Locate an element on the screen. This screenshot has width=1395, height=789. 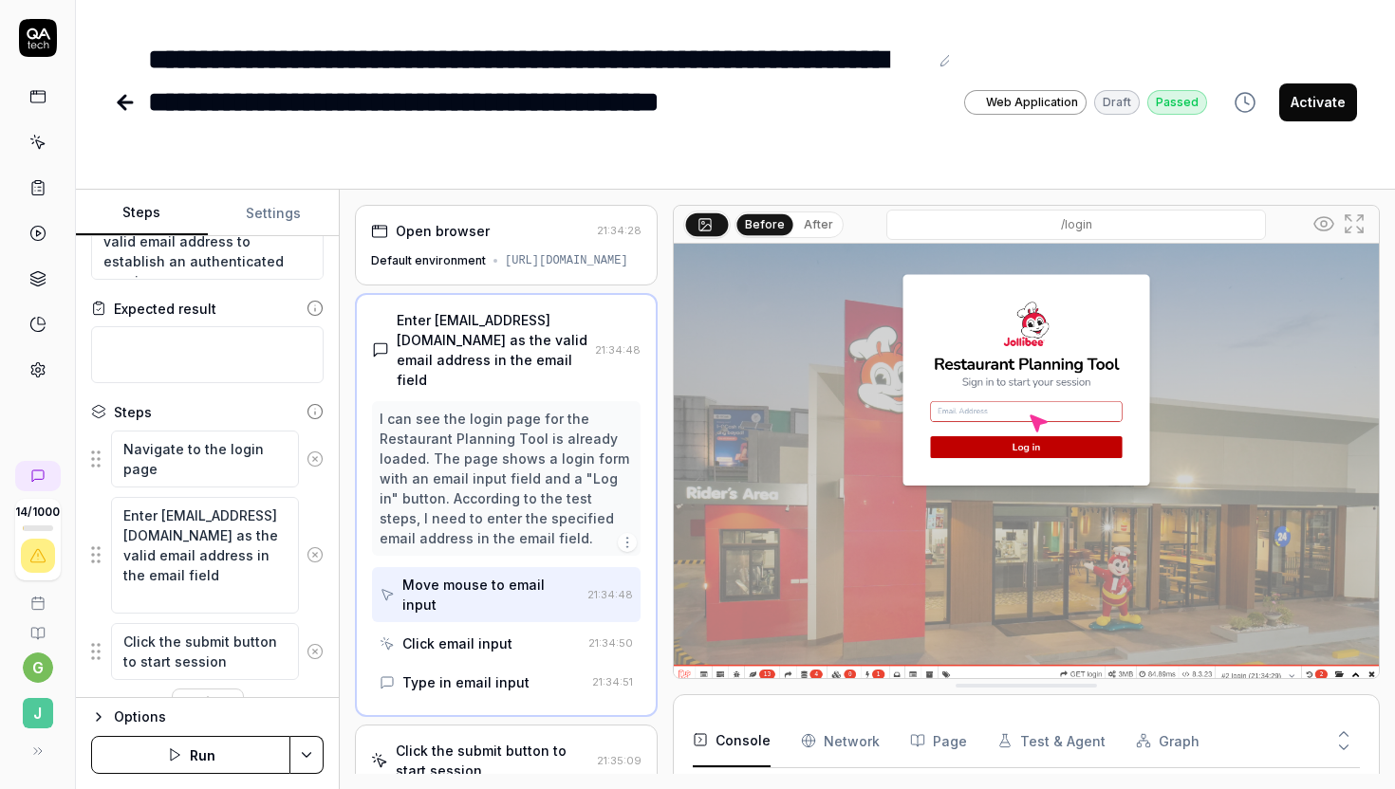
div: Click email input is located at coordinates (457, 643).